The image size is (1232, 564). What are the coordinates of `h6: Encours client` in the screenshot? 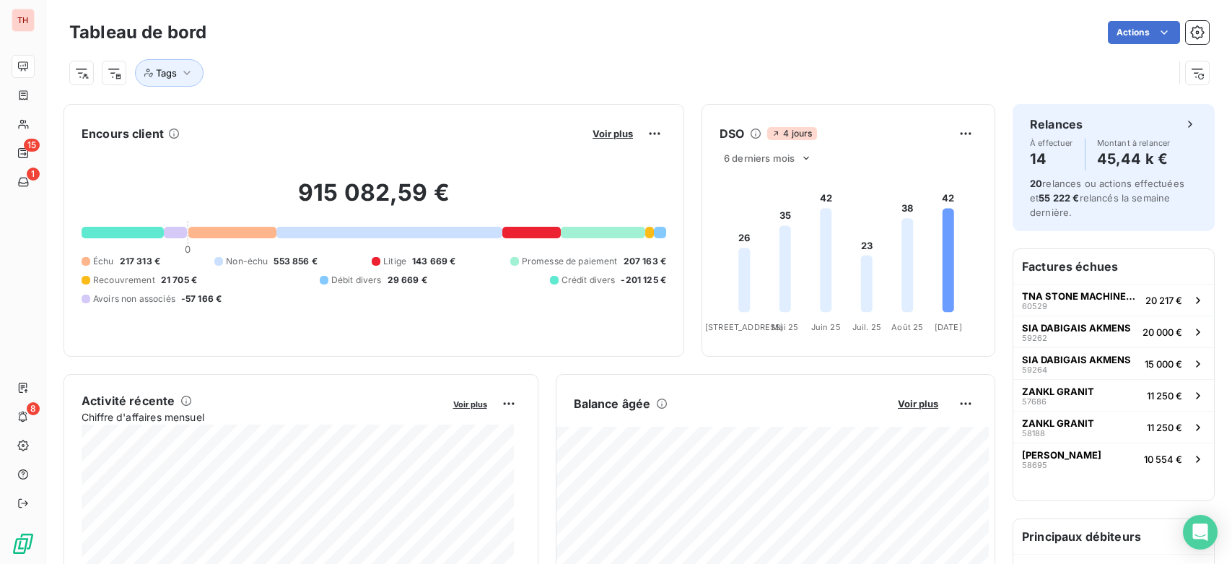 It's located at (123, 134).